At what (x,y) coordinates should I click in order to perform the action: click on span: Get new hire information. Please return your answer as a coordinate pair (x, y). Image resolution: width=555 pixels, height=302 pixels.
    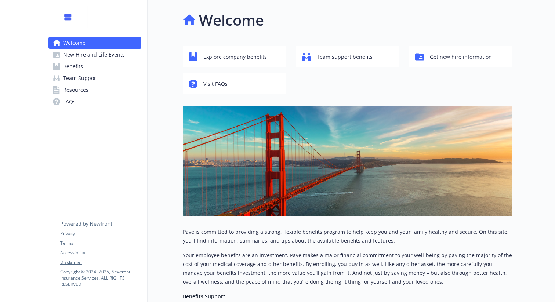
    Looking at the image, I should click on (460, 57).